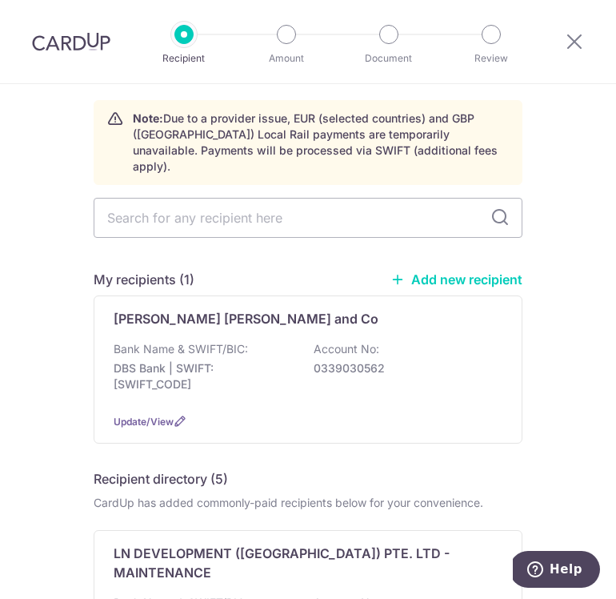  Describe the element at coordinates (161, 479) in the screenshot. I see `h5: Recipient directory (5)` at that location.